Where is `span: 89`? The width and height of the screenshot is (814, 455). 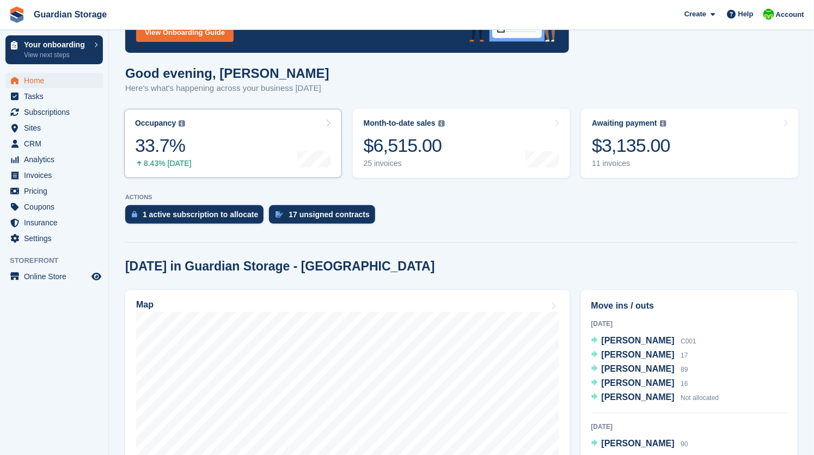
span: 89 is located at coordinates (684, 370).